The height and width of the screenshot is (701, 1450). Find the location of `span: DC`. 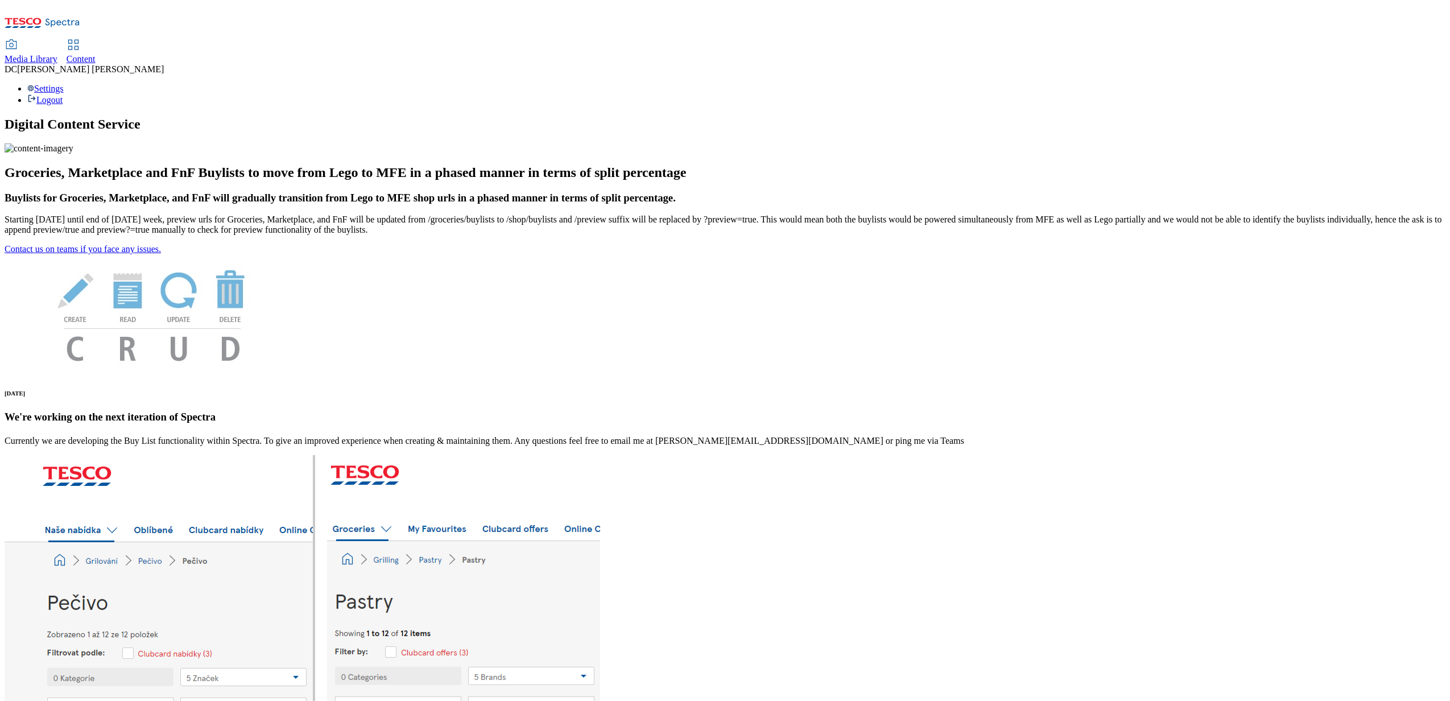

span: DC is located at coordinates (11, 69).